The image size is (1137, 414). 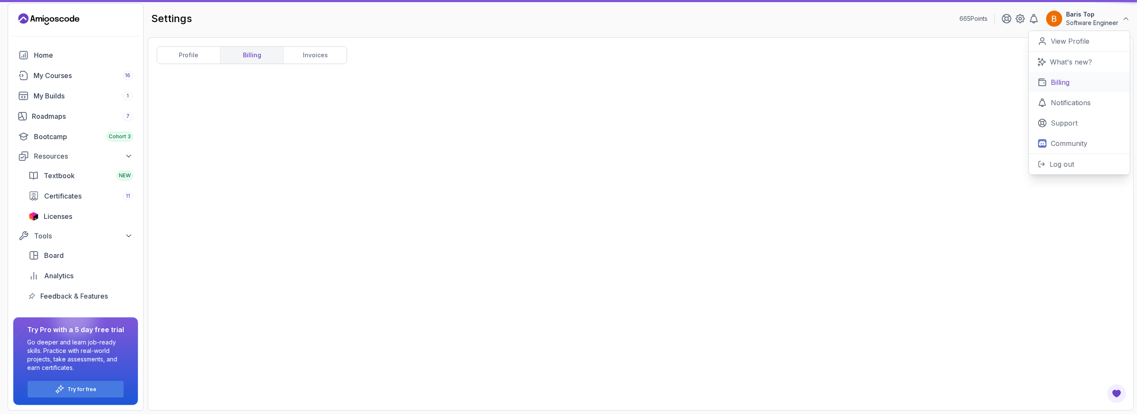 I want to click on p: Go deeper and learn job-ready skills. Practice with real-world projects, take assessments, and ea..., so click(x=76, y=355).